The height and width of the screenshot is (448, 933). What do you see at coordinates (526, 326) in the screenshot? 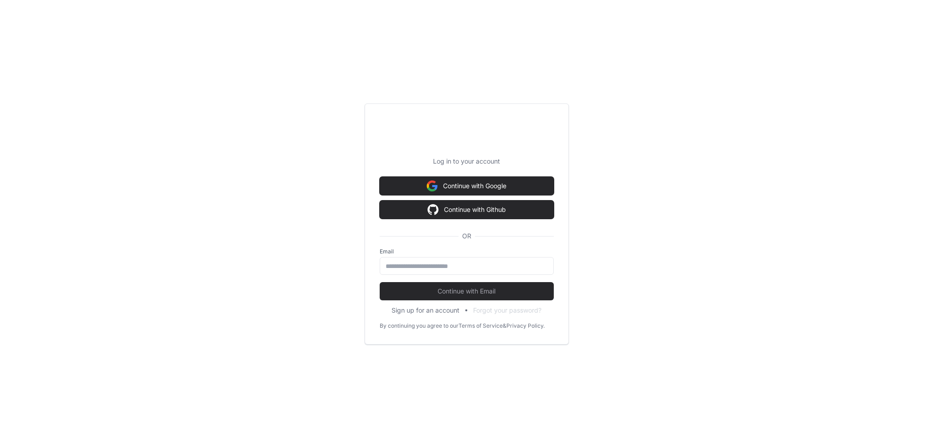
I see `a: Privacy Policy.` at bounding box center [526, 326].